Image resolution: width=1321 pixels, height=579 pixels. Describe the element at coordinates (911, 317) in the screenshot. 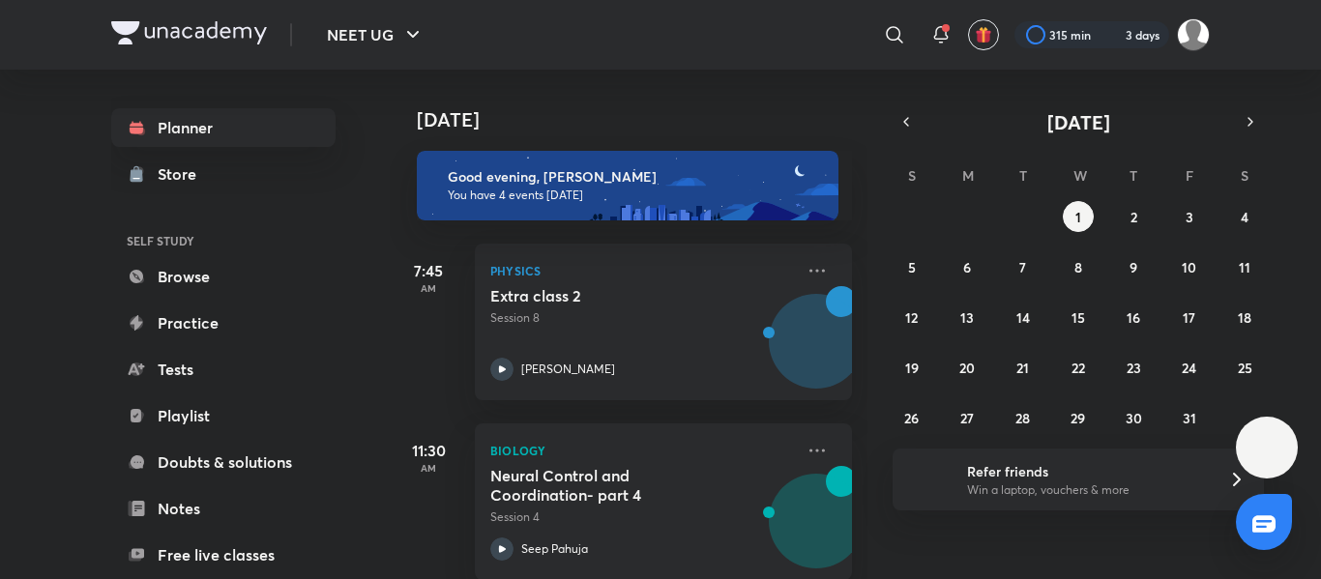

I see `abbr: October 12, 2025` at that location.